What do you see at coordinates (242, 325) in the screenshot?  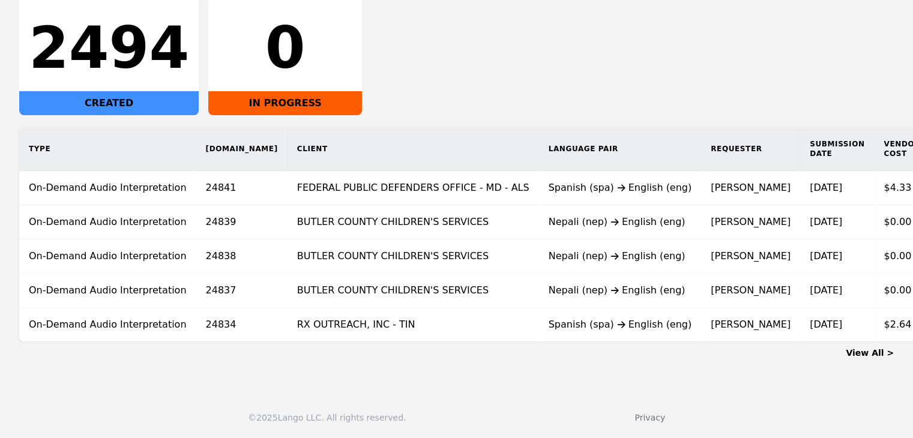 I see `td: 24834` at bounding box center [242, 325].